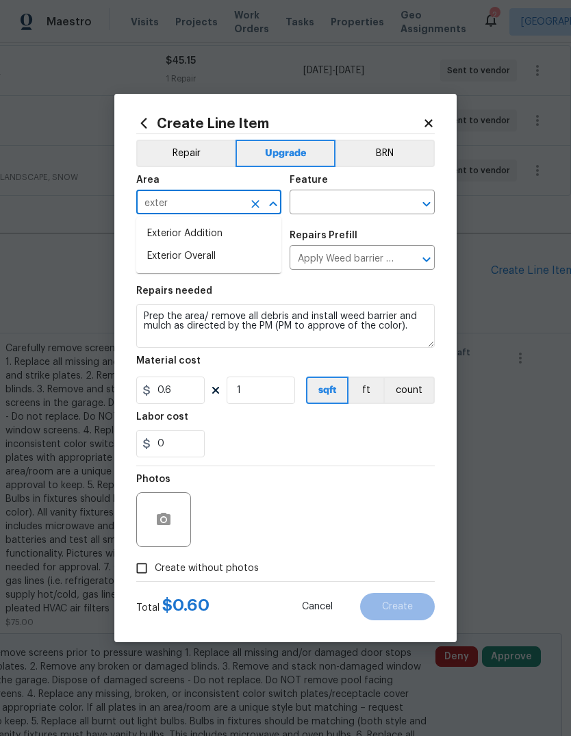  I want to click on span: Cancel, so click(317, 607).